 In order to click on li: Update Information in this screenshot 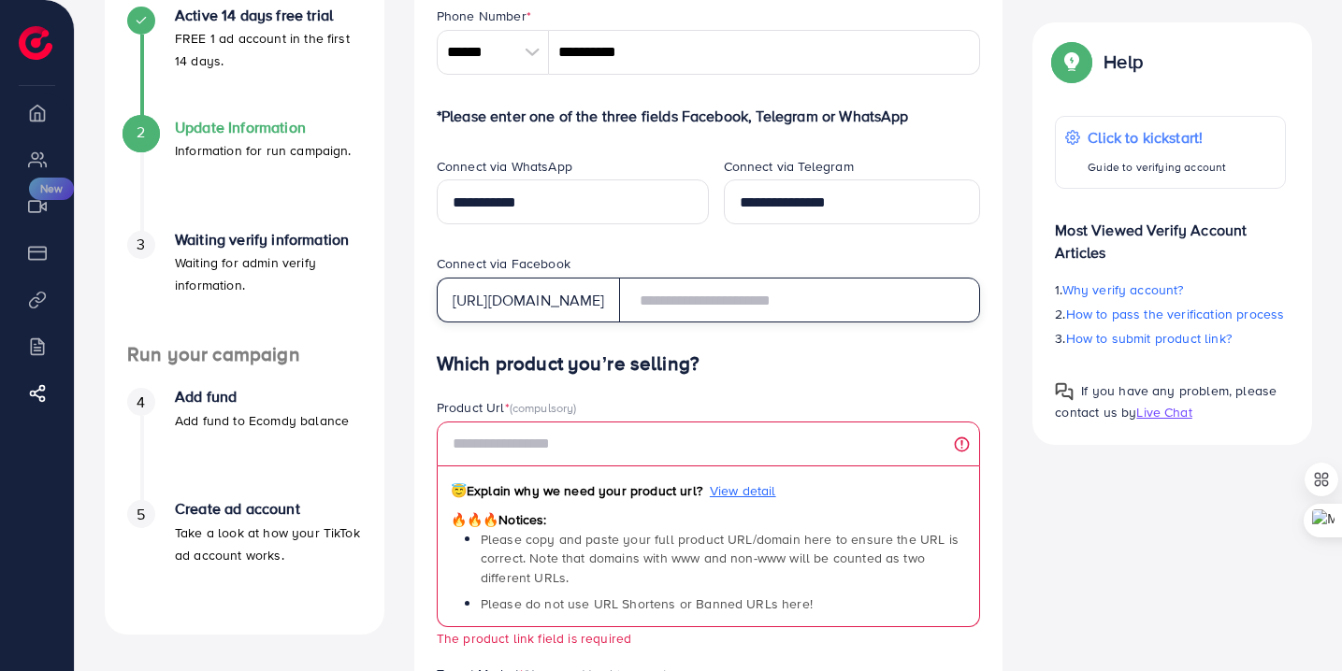, I will do `click(244, 175)`.